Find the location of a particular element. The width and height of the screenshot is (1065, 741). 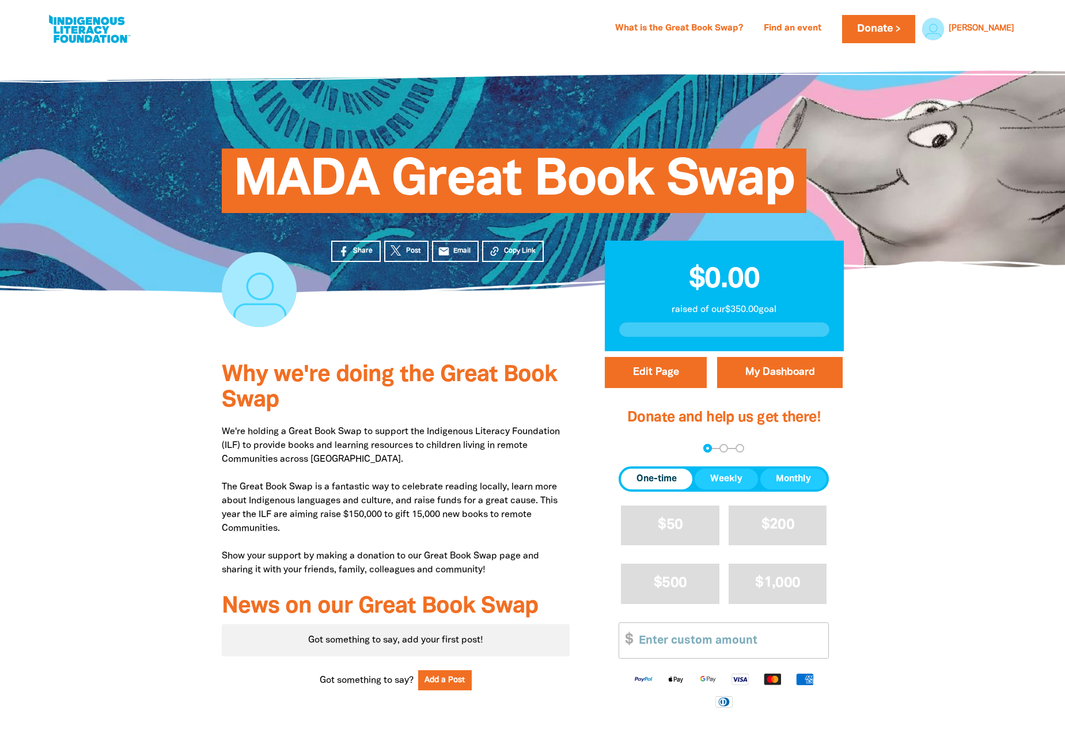

i: email is located at coordinates (443, 251).